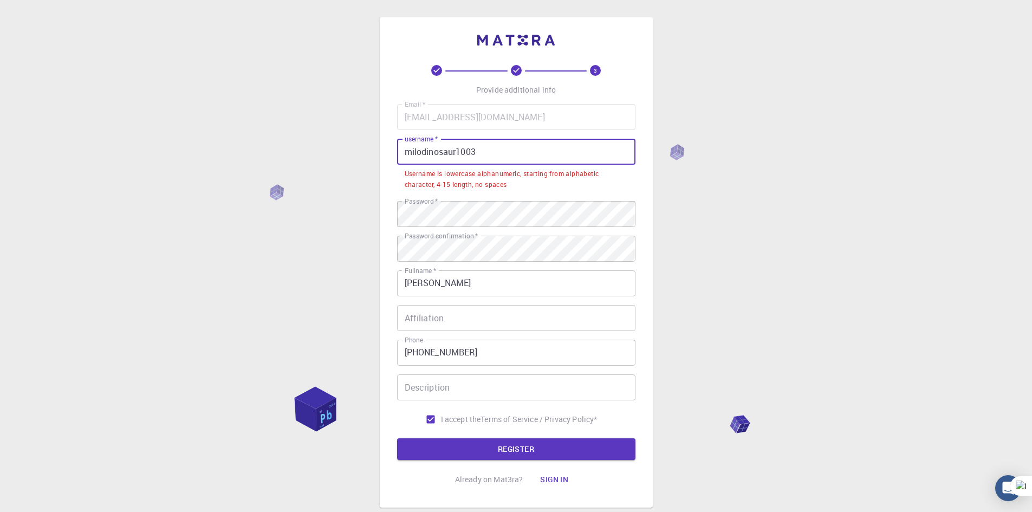 The height and width of the screenshot is (512, 1032). I want to click on text: 3, so click(595, 70).